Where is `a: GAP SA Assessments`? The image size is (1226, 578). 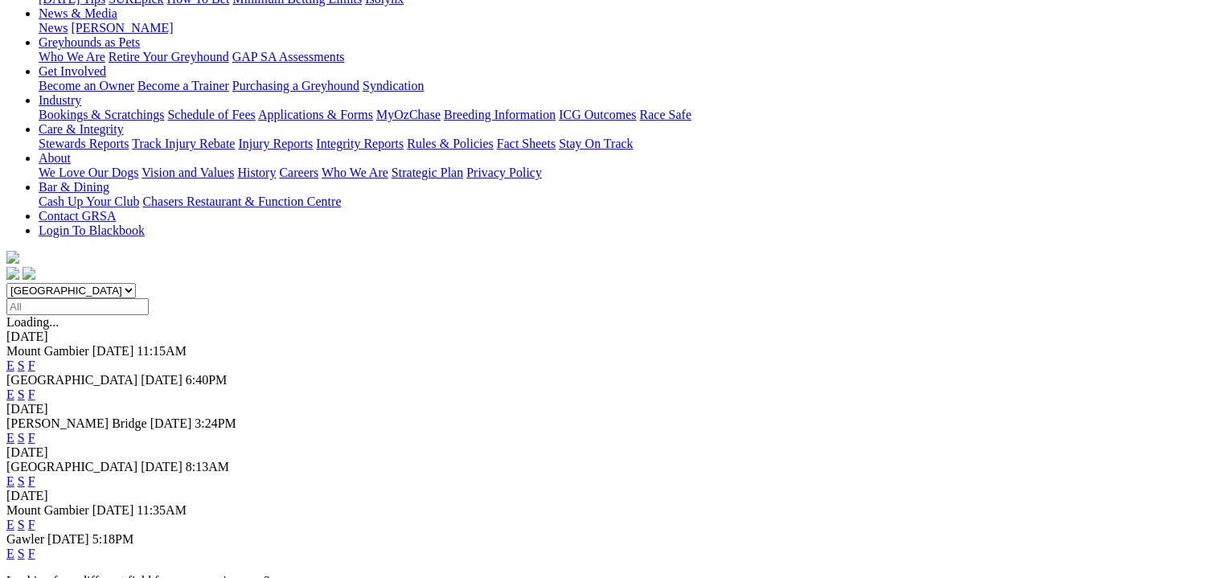
a: GAP SA Assessments is located at coordinates (289, 56).